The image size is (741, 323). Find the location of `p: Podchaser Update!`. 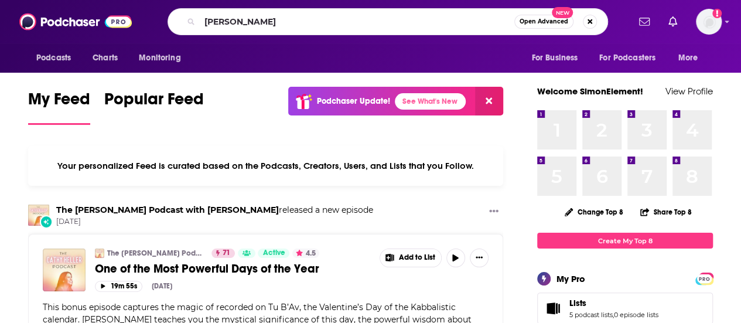

p: Podchaser Update! is located at coordinates (353, 101).